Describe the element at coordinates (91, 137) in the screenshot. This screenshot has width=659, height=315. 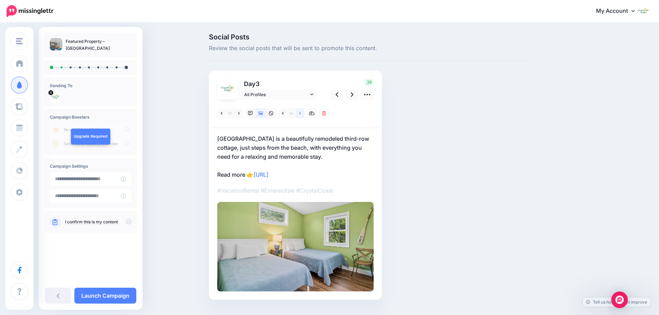
I see `a: Upgrade Required` at that location.